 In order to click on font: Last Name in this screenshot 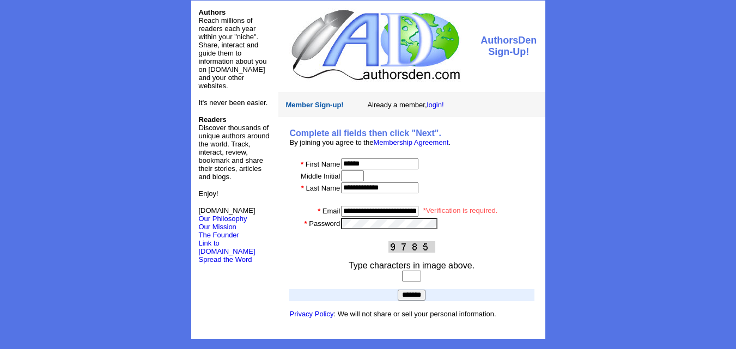, I will do `click(323, 188)`.